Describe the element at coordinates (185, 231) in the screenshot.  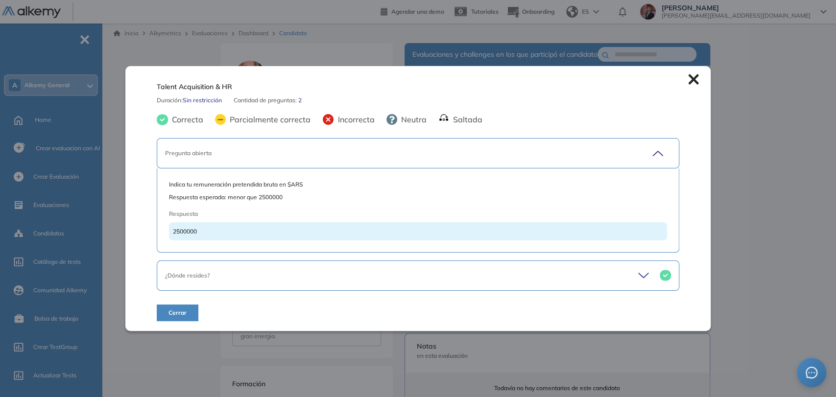
I see `span: 2500000` at that location.